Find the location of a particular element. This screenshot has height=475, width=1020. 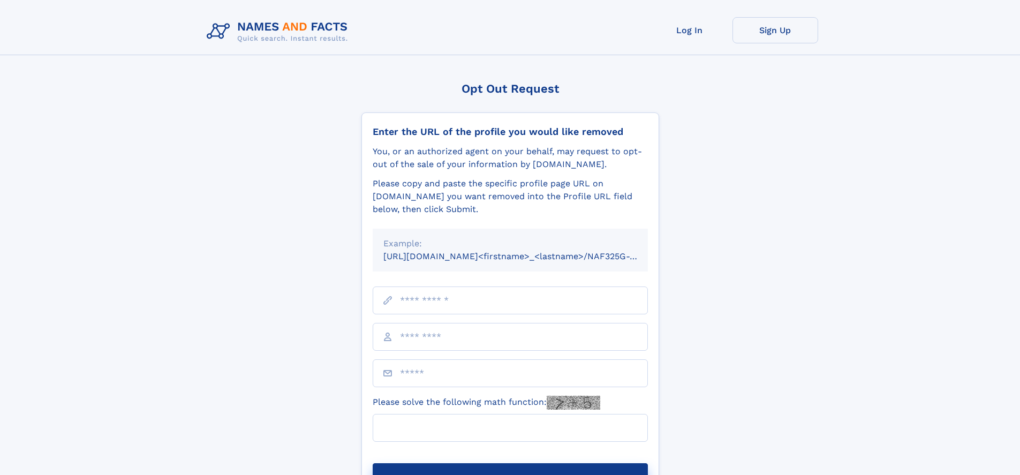

div: Example: is located at coordinates (510, 244).